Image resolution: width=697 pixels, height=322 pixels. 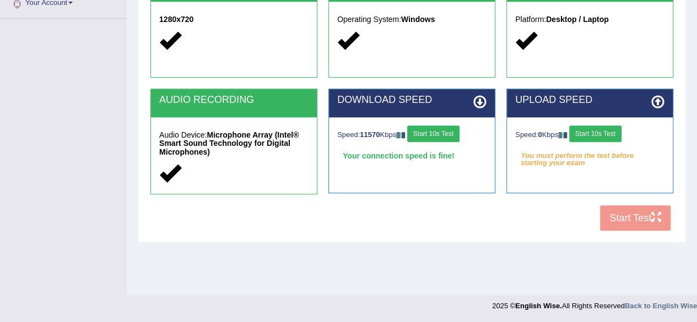 I want to click on strong: 1280x720, so click(x=176, y=19).